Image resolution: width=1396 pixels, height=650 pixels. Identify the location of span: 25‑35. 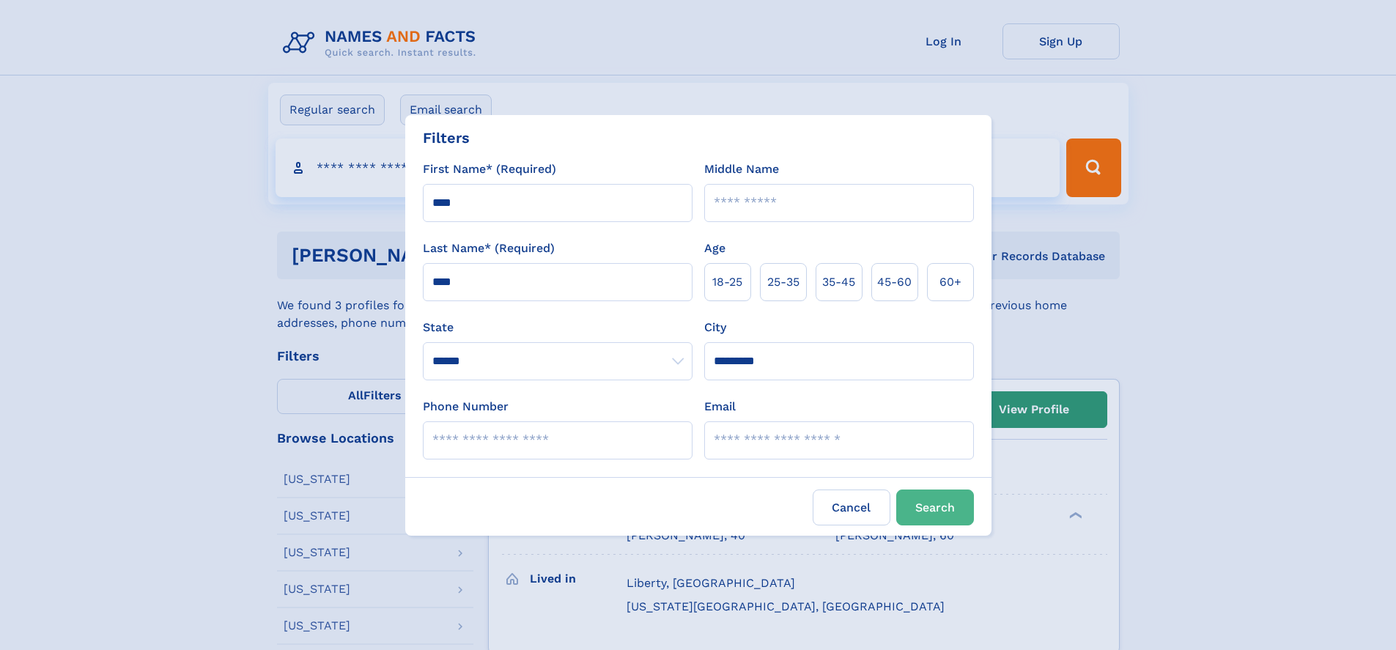
(784, 282).